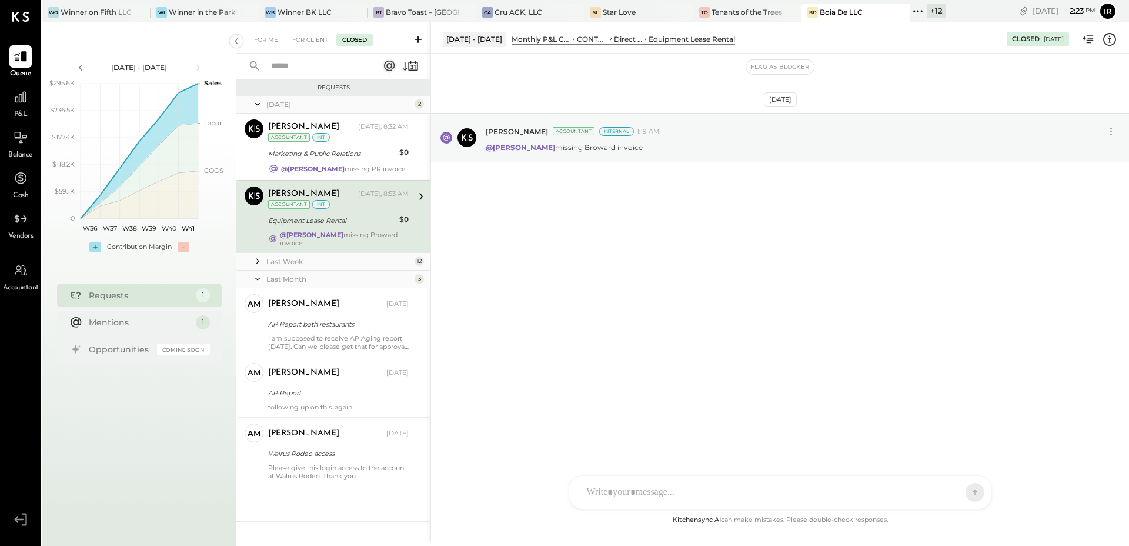 The width and height of the screenshot is (1129, 546). What do you see at coordinates (518, 12) in the screenshot?
I see `div: Cru ACK, LLC` at bounding box center [518, 12].